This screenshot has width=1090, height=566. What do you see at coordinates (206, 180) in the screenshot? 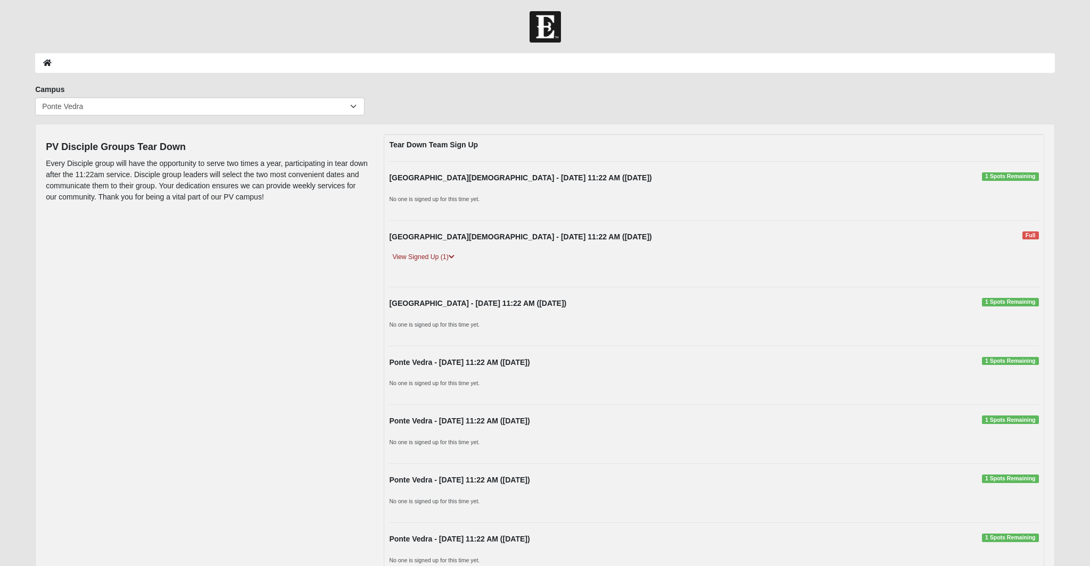
I see `p: Every Disciple group will have the opportunity to serve two times a year, participating in tear d...` at bounding box center [206, 180].